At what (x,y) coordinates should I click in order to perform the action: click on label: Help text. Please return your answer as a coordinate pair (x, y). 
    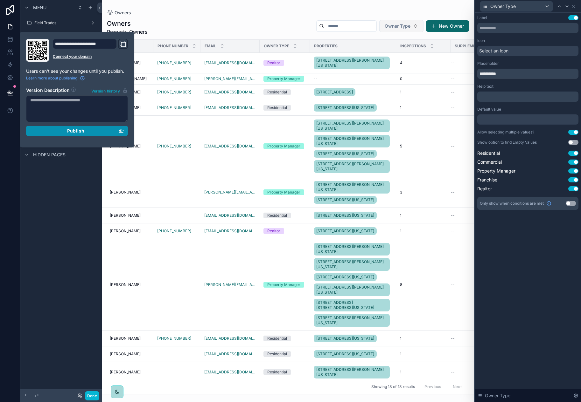
    Looking at the image, I should click on (485, 86).